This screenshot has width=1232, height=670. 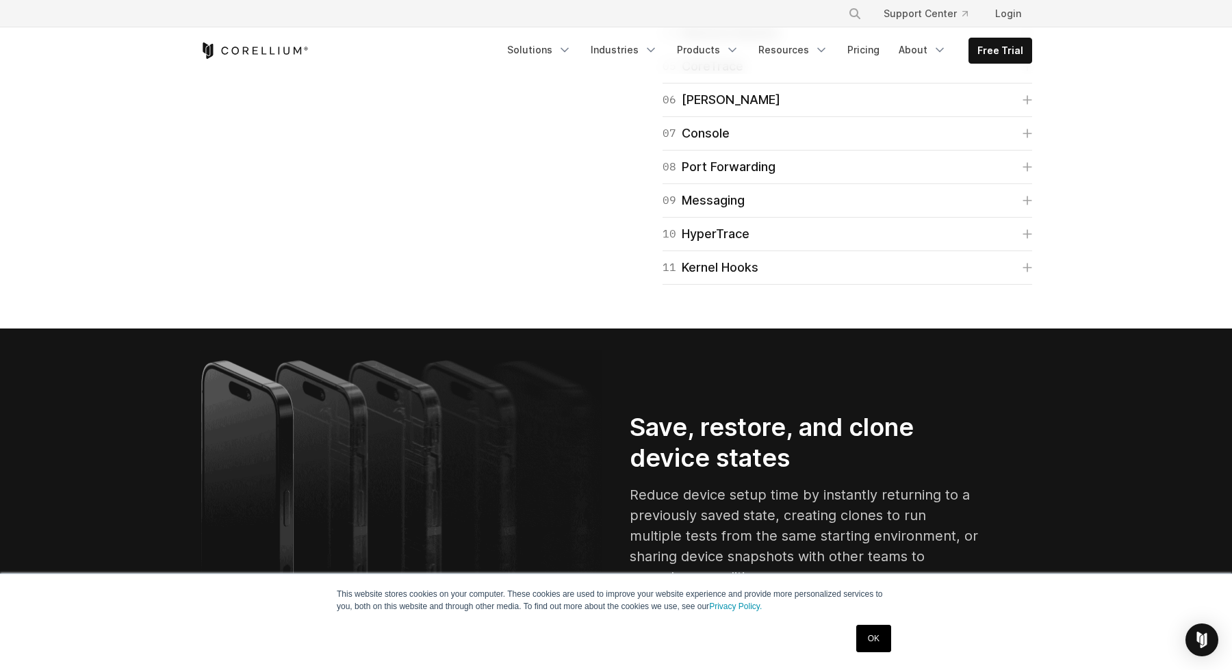 What do you see at coordinates (847, 201) in the screenshot?
I see `a: 09Messaging` at bounding box center [847, 201].